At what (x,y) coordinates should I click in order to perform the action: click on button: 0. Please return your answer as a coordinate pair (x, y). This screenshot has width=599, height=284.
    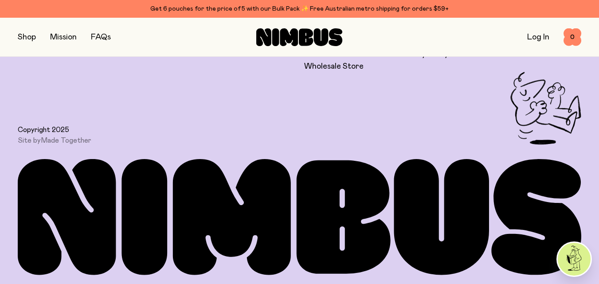
    Looking at the image, I should click on (573, 37).